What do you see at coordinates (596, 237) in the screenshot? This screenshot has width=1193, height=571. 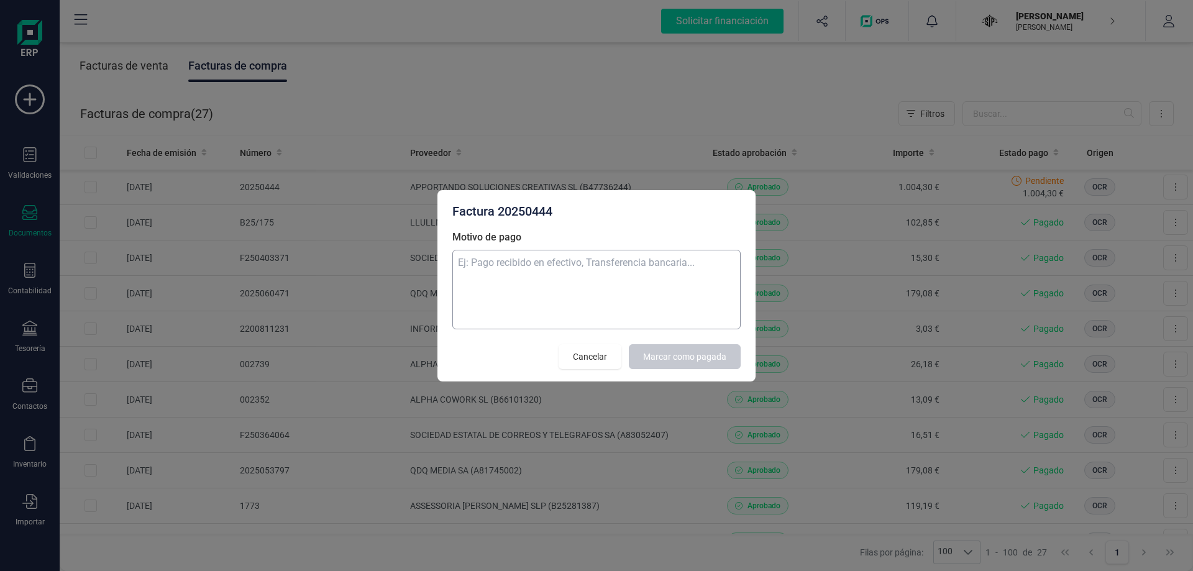 I see `label: Motivo de pago` at bounding box center [596, 237].